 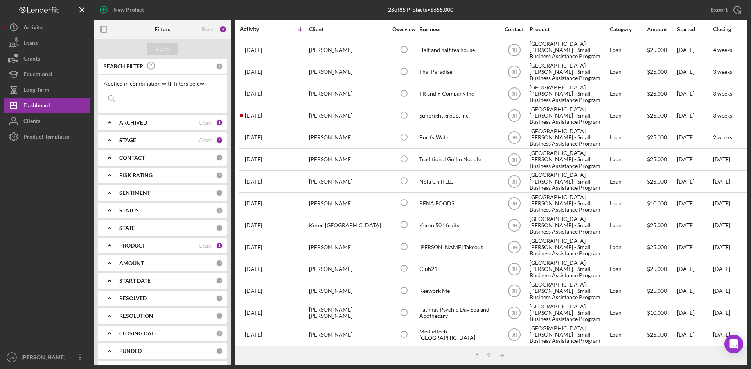 I want to click on b: FUNDED, so click(x=130, y=351).